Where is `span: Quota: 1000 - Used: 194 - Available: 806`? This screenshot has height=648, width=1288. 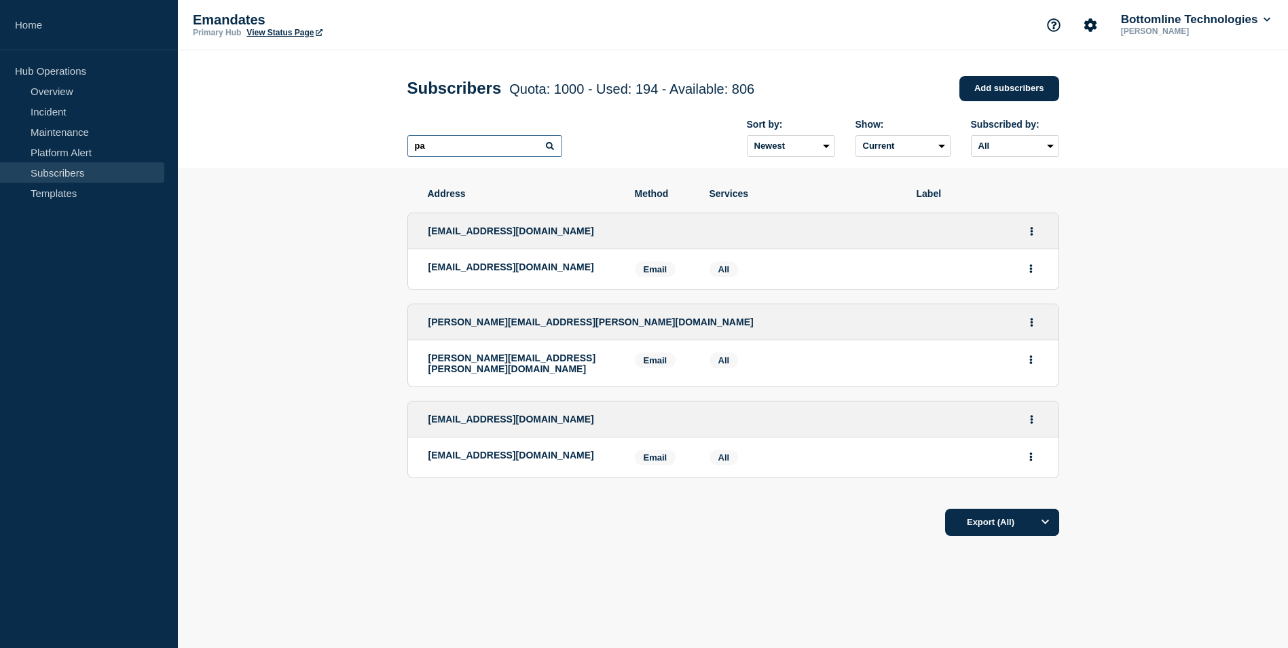
span: Quota: 1000 - Used: 194 - Available: 806 is located at coordinates (631, 89).